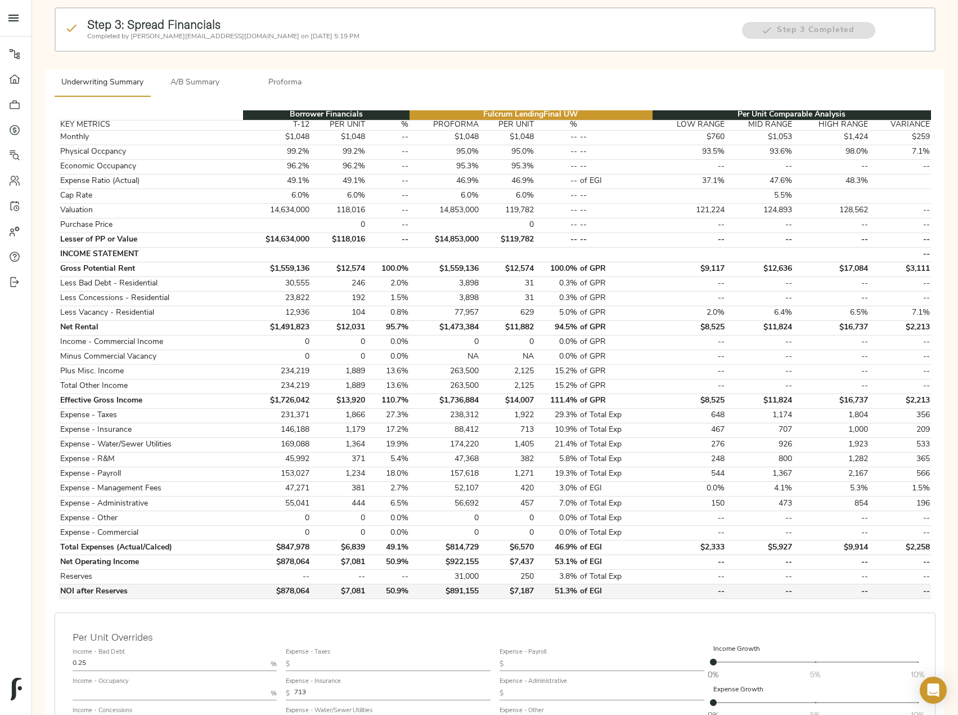 This screenshot has height=715, width=958. I want to click on td: $2,213, so click(900, 328).